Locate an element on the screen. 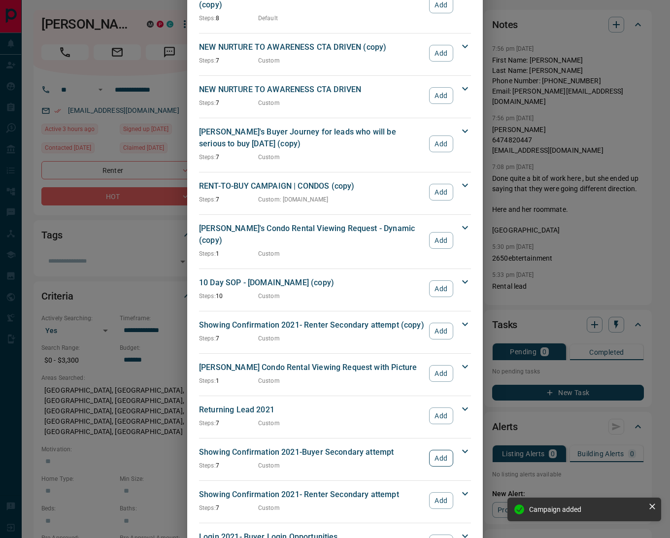 This screenshot has height=538, width=670. p: Showing Confirmation 2021-Buyer Secondary attempt is located at coordinates (311, 452).